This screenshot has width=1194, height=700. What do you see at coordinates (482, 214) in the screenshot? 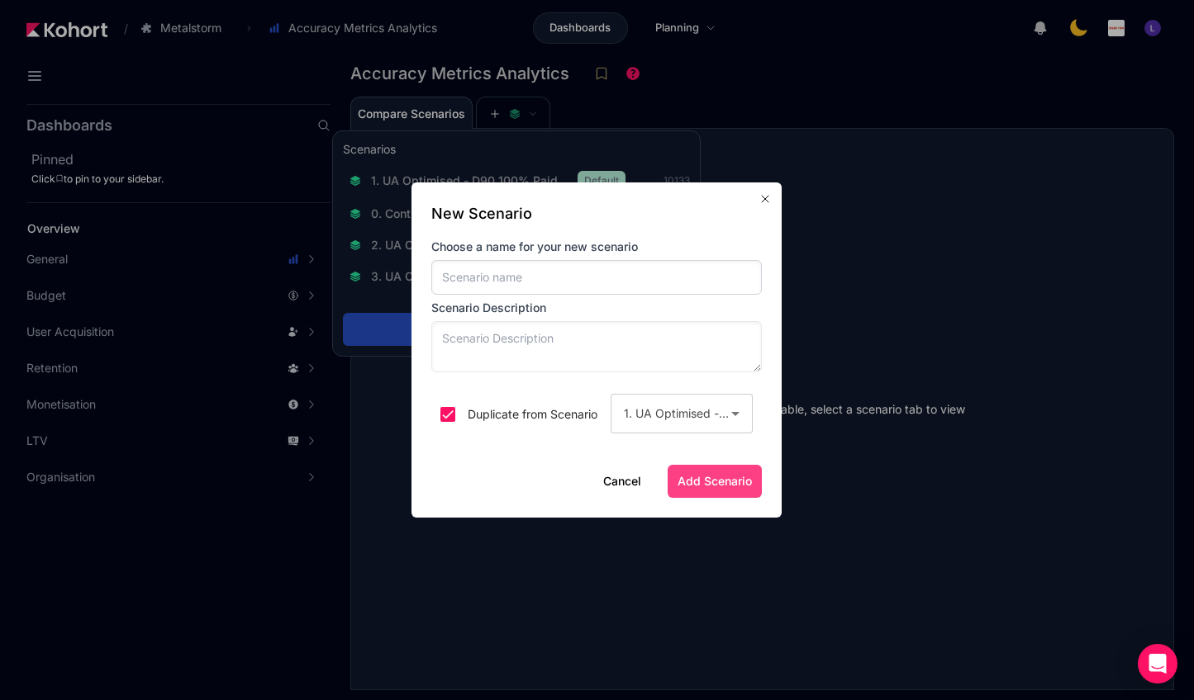
I see `h2: New Scenario` at bounding box center [482, 214].